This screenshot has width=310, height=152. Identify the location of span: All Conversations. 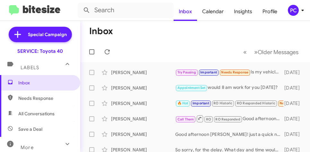
(36, 113).